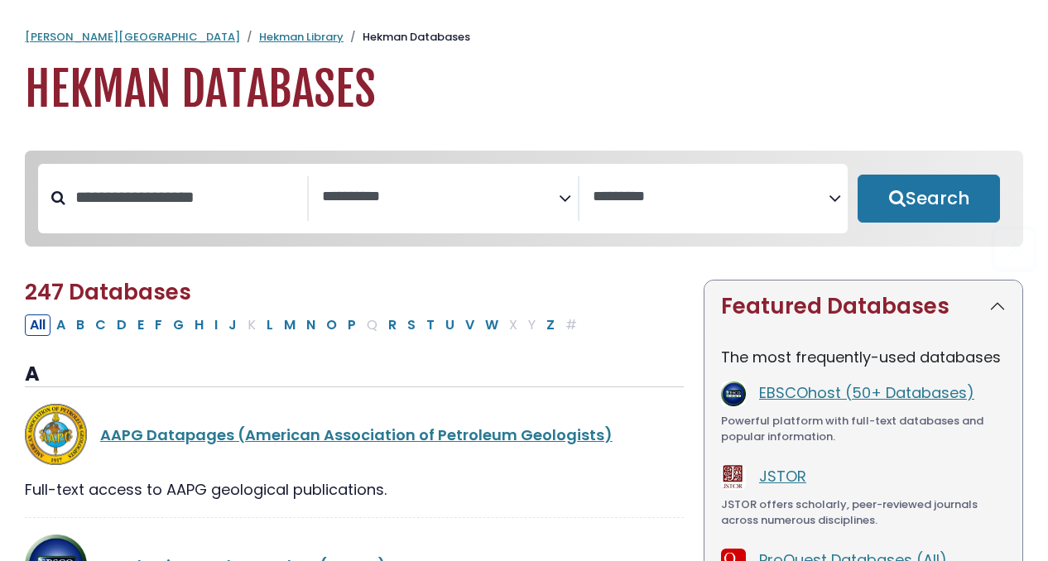  What do you see at coordinates (37, 325) in the screenshot?
I see `button: All` at bounding box center [37, 325].